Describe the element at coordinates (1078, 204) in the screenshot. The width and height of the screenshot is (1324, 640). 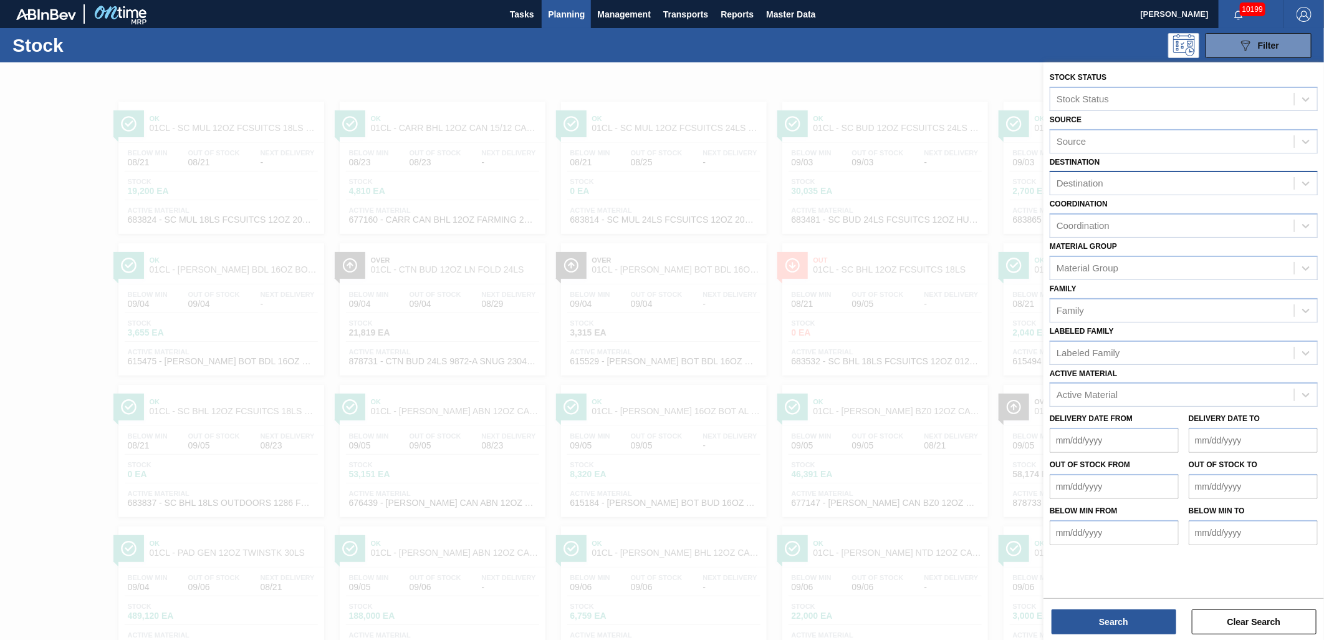
I see `label: Coordination` at that location.